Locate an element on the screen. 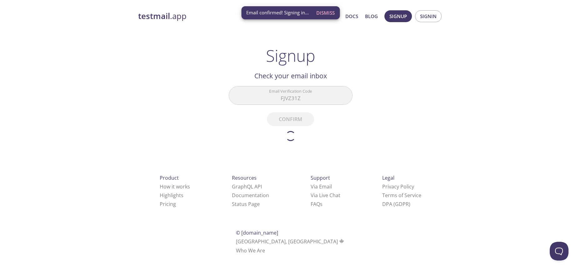  a: GraphQL API is located at coordinates (247, 187).